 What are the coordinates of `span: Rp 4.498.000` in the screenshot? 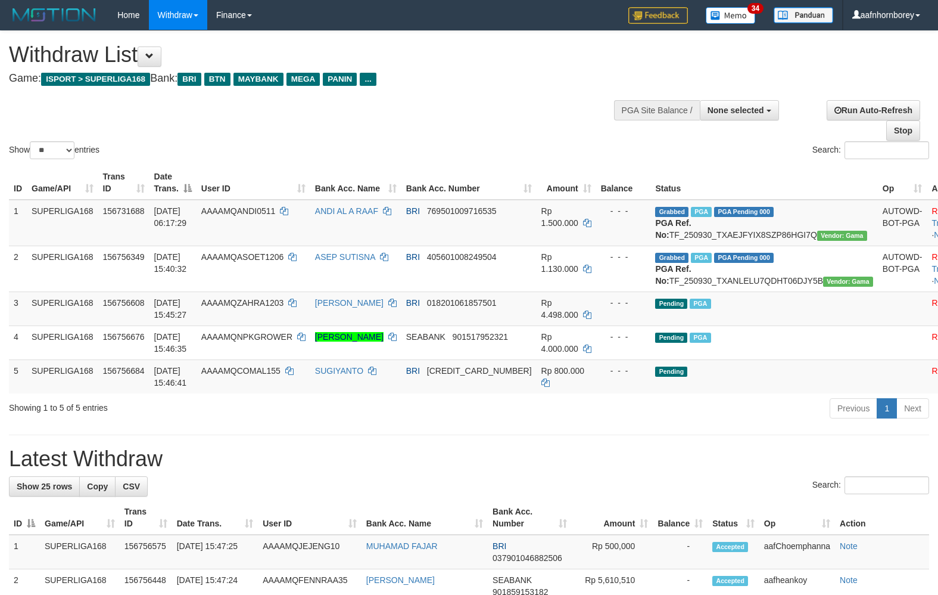 It's located at (560, 309).